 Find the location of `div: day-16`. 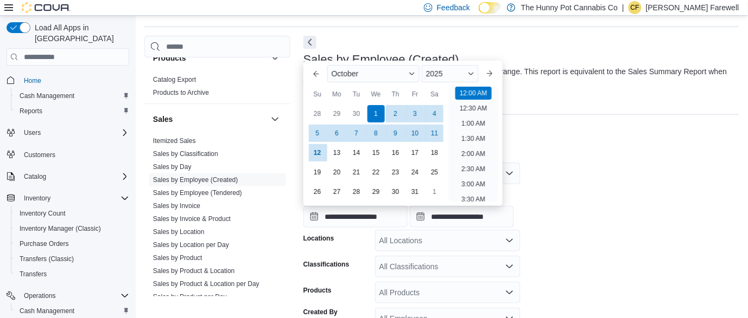

div: day-16 is located at coordinates (396, 153).